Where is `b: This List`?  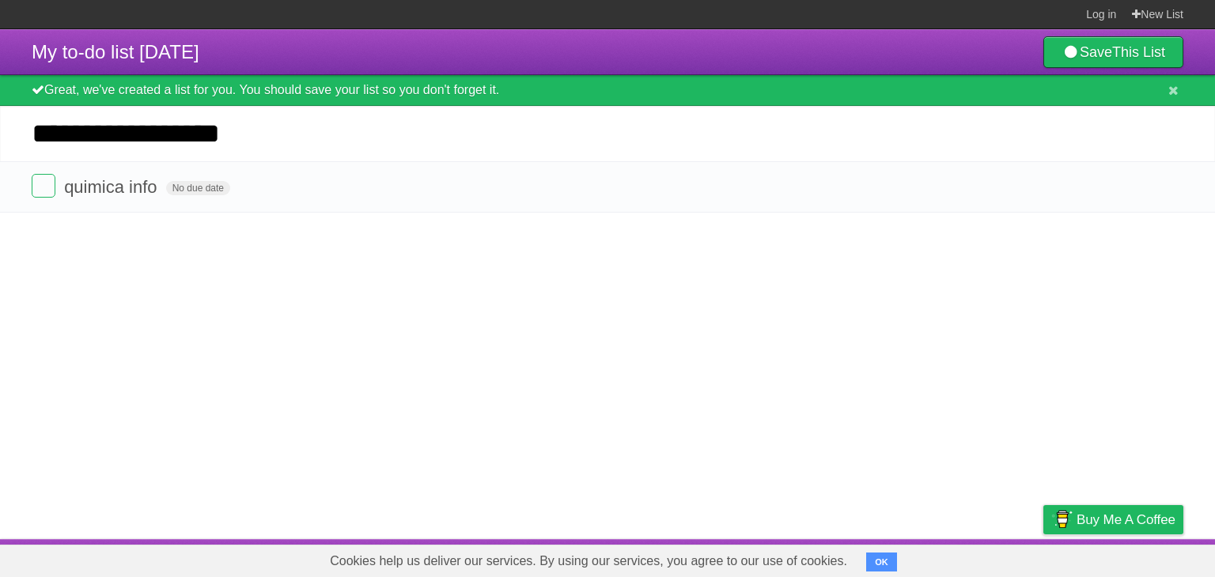 b: This List is located at coordinates (1138, 52).